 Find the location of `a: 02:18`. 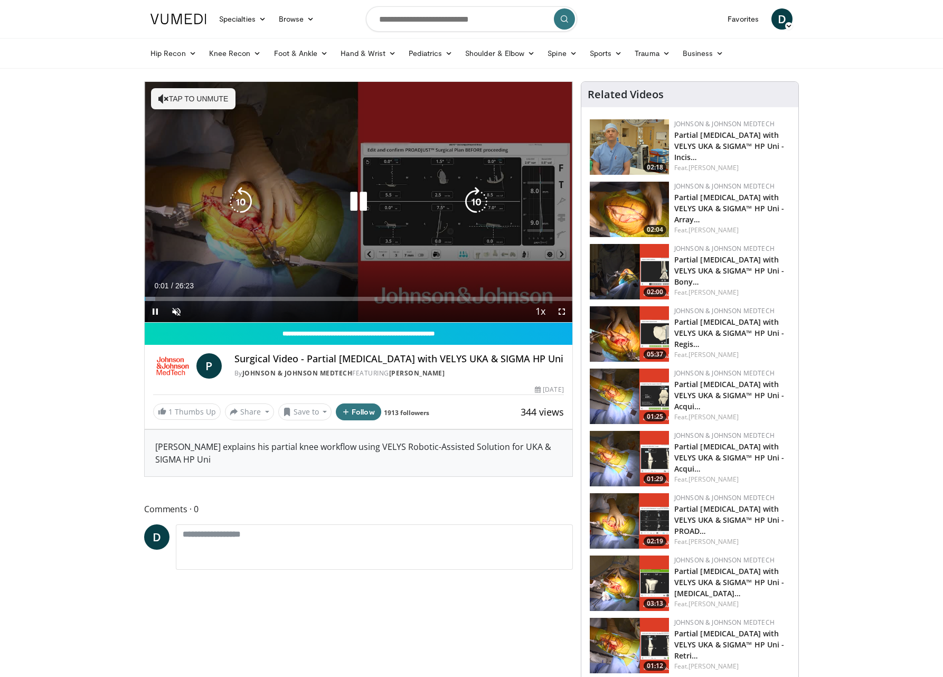

a: 02:18 is located at coordinates (629, 147).